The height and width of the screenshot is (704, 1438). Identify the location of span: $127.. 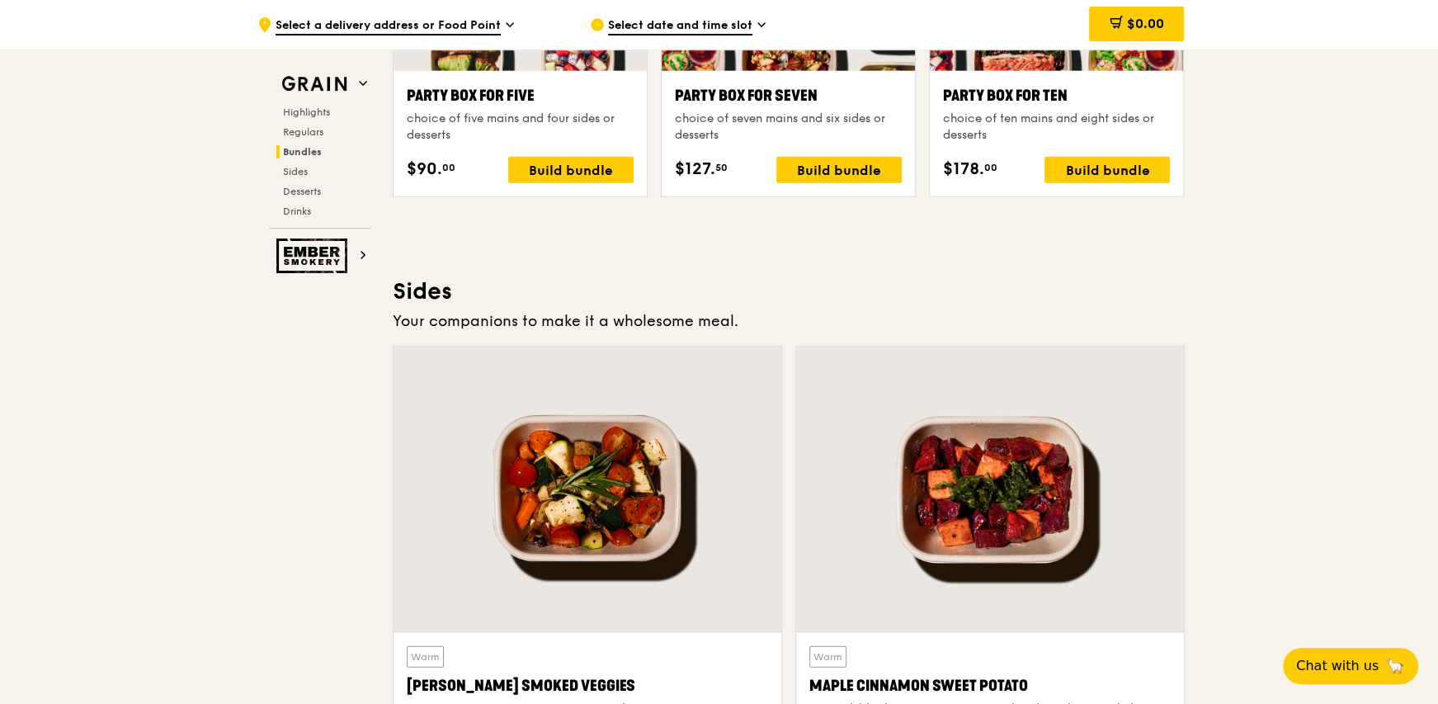
(695, 169).